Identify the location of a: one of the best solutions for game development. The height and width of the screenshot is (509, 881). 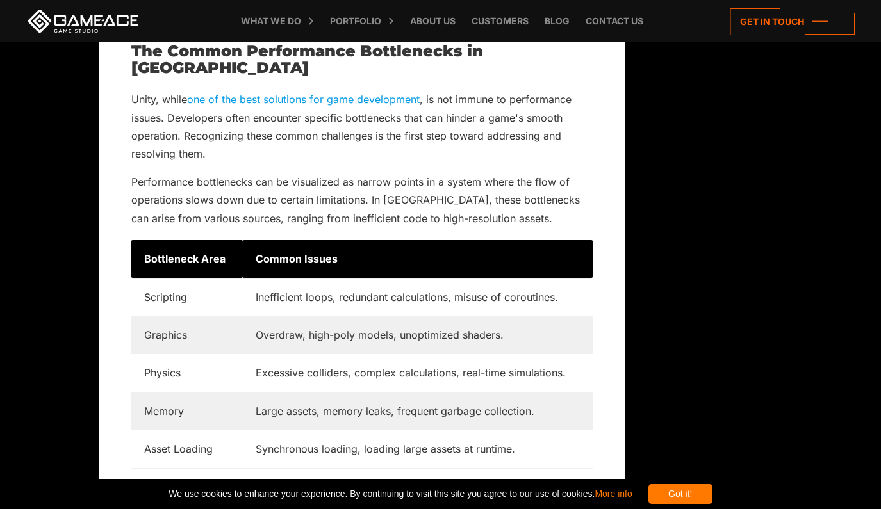
(303, 99).